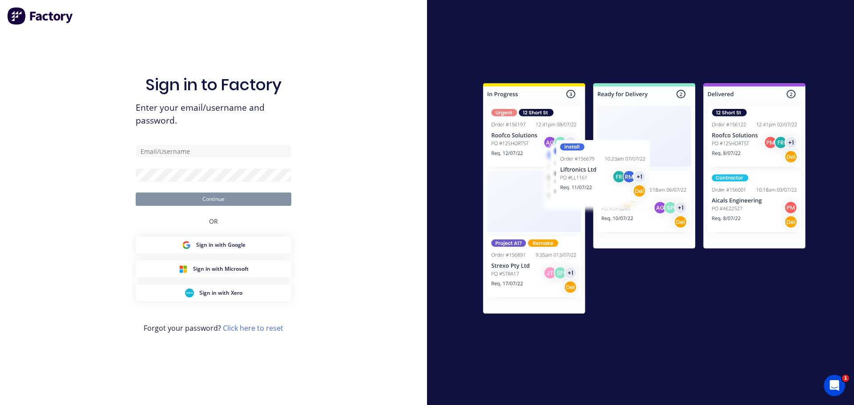 The height and width of the screenshot is (405, 854). What do you see at coordinates (221, 293) in the screenshot?
I see `span: Sign in with Xero` at bounding box center [221, 293].